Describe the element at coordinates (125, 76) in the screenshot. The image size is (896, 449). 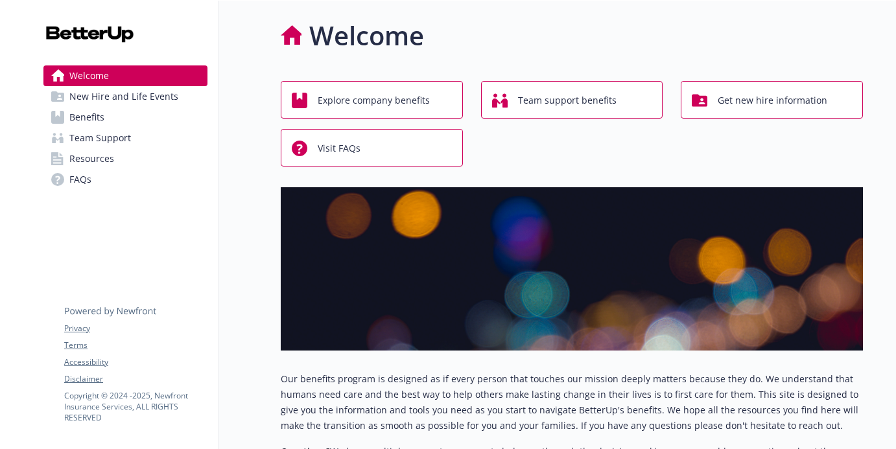
I see `a: Welcome` at that location.